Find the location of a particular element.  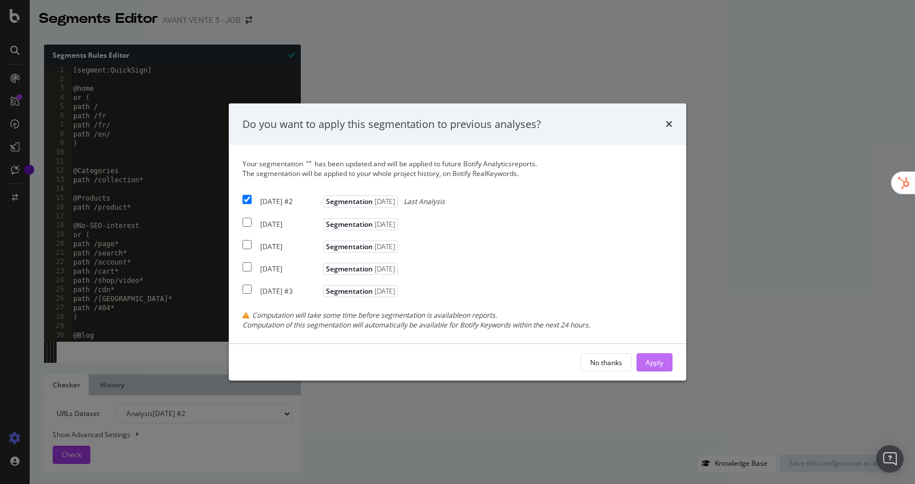

div: times is located at coordinates (669, 125).